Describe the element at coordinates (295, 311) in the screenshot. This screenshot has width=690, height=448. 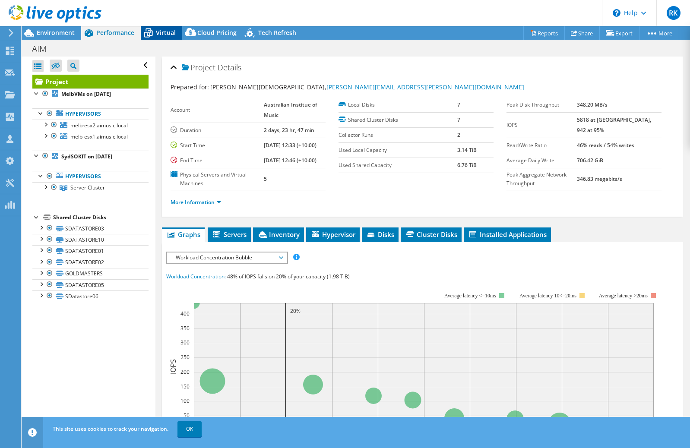
I see `text: 20%` at that location.